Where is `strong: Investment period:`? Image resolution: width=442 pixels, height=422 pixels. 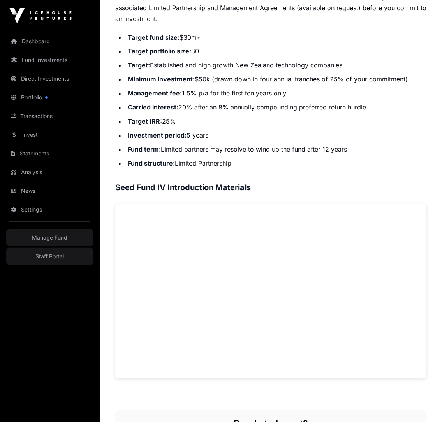
strong: Investment period: is located at coordinates (157, 136).